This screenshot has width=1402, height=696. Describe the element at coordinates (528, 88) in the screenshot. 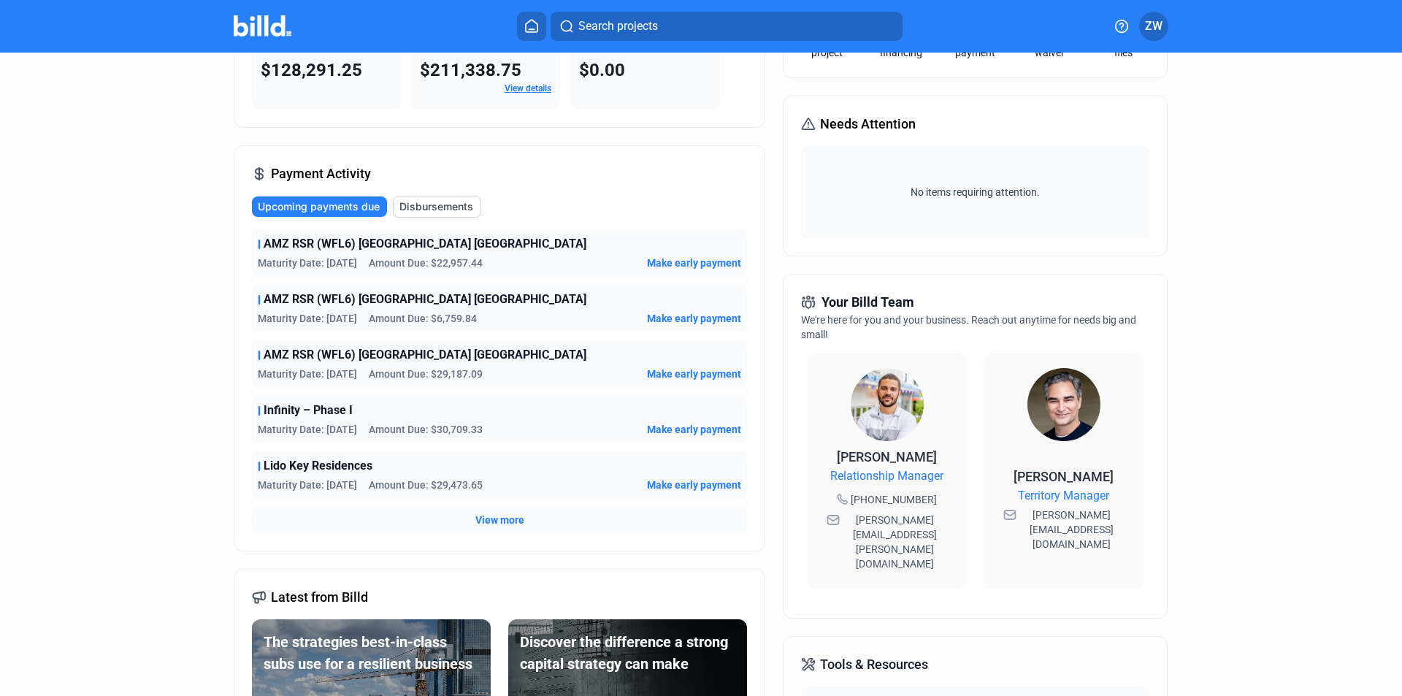

I see `a: View details` at that location.